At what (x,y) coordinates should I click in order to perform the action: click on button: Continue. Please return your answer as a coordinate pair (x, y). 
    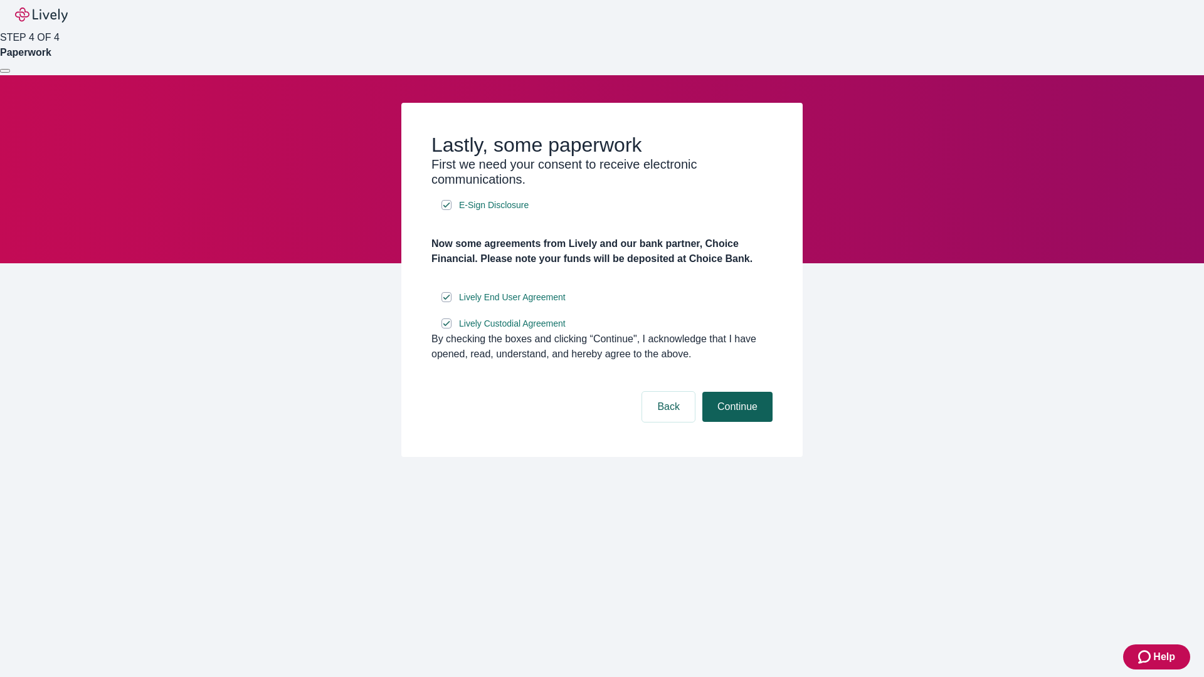
    Looking at the image, I should click on (737, 407).